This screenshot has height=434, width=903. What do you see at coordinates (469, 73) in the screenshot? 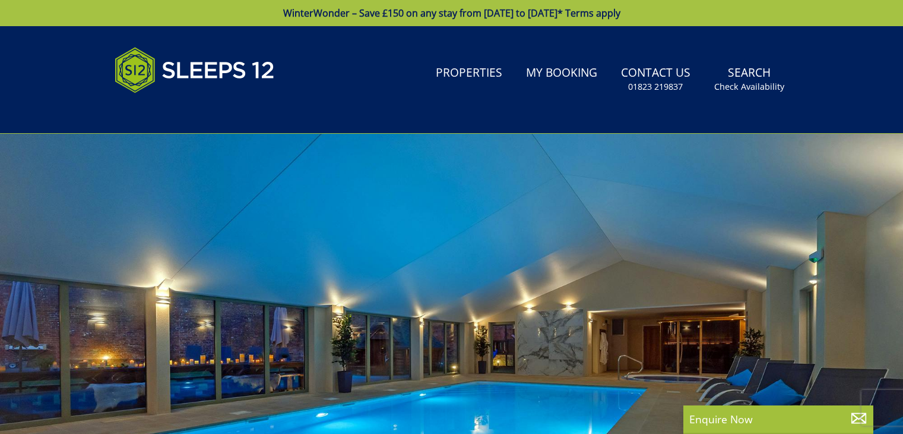
I see `a: Properties` at bounding box center [469, 73].